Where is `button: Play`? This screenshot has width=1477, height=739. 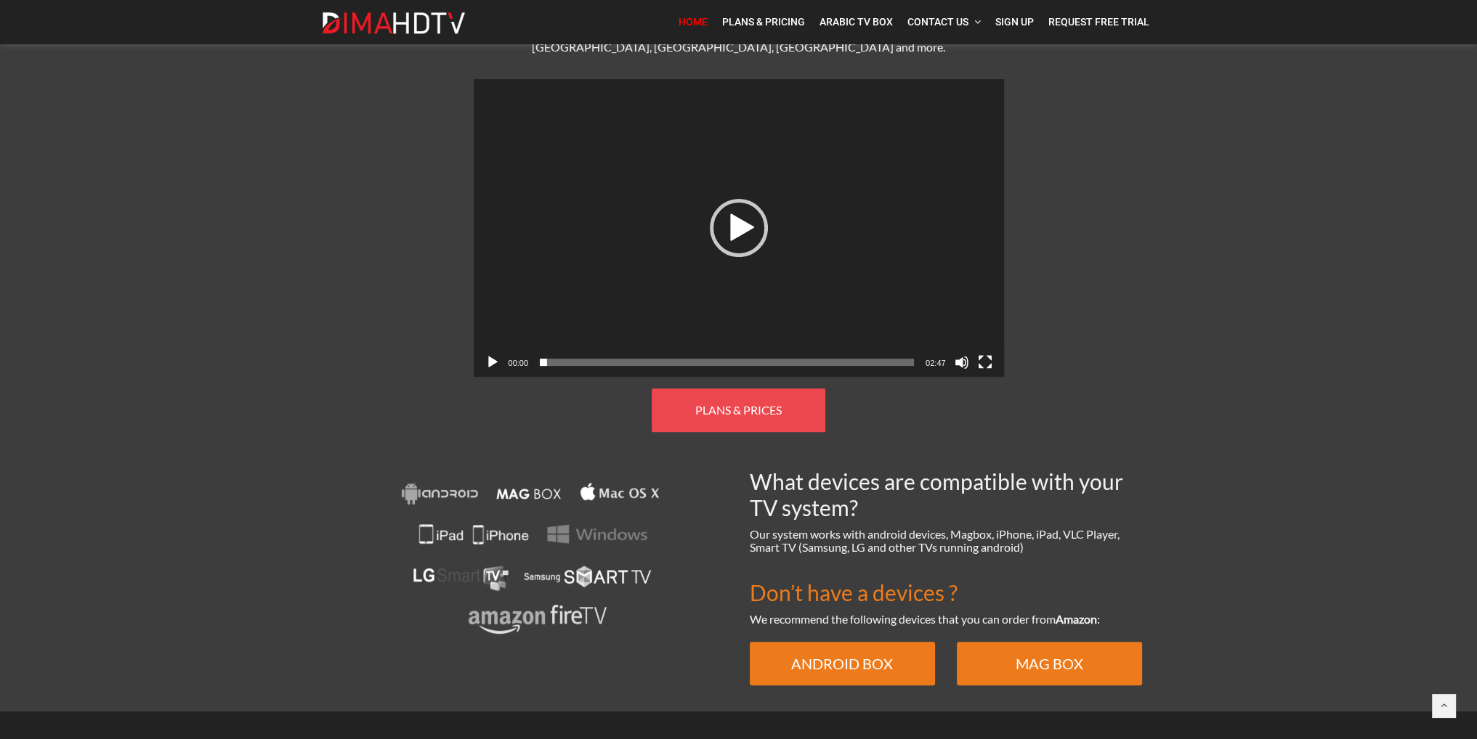
button: Play is located at coordinates (492, 362).